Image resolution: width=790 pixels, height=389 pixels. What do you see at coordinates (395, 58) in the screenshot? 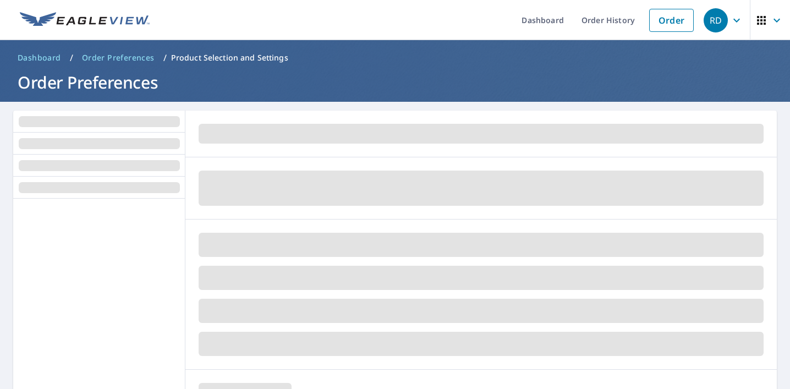
I see `nav: breadcrumb` at bounding box center [395, 58].